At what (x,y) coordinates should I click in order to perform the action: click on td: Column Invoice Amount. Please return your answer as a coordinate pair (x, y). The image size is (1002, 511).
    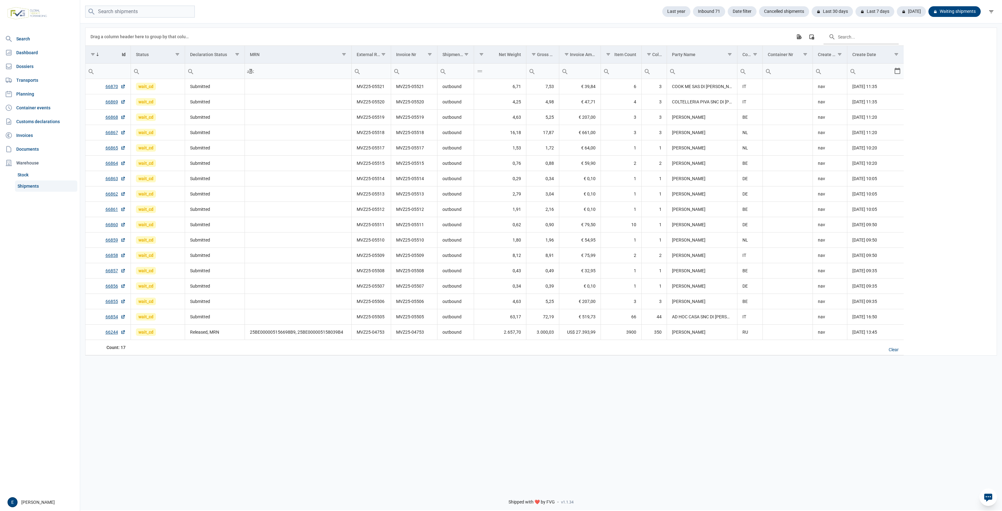
    Looking at the image, I should click on (579, 54).